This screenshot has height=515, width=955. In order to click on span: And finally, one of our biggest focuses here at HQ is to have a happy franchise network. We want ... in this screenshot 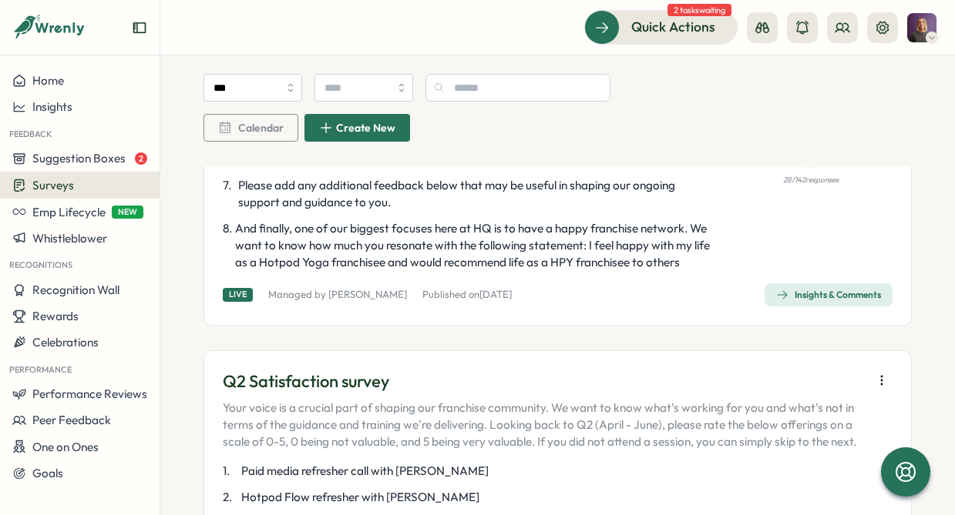, I will do `click(473, 246)`.